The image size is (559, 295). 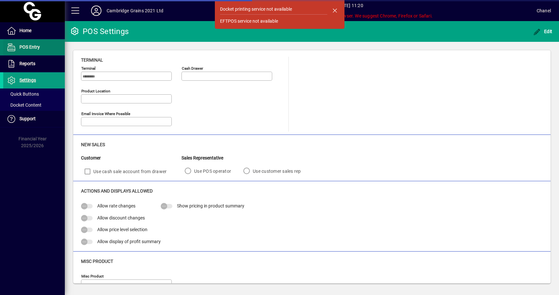 I want to click on div: EFTPOS service not available, so click(x=249, y=21).